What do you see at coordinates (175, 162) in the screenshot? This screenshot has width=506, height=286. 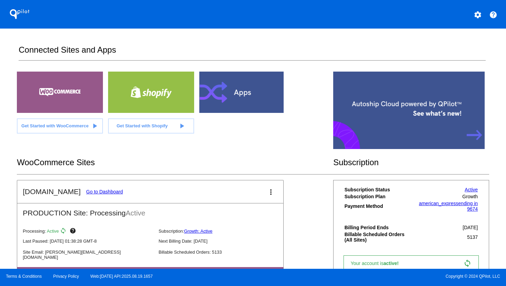 I see `h2: WooCommerce Sites` at bounding box center [175, 162].